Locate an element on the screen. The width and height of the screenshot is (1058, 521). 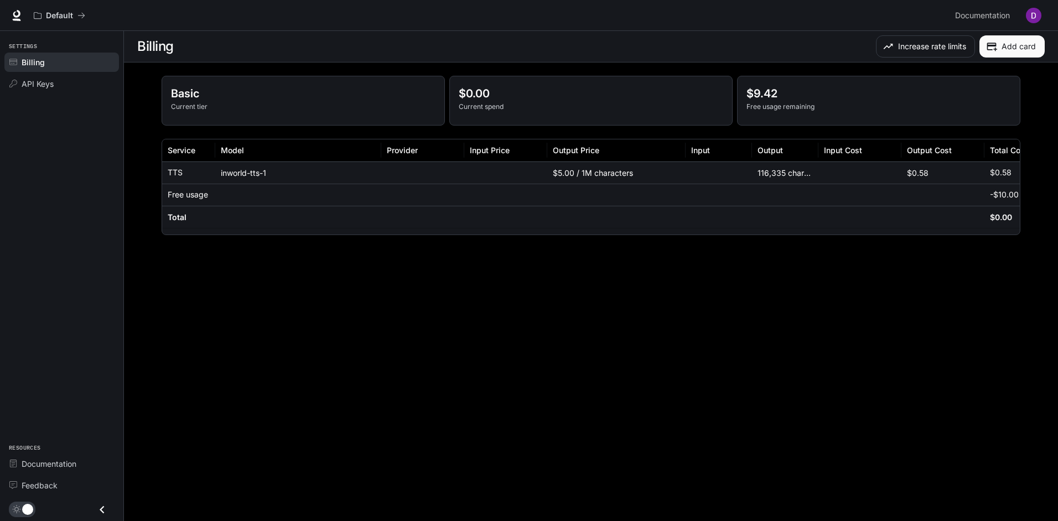
p: TTS is located at coordinates (175, 173).